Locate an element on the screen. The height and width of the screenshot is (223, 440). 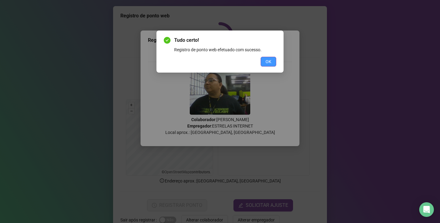
span: OK is located at coordinates (268, 62).